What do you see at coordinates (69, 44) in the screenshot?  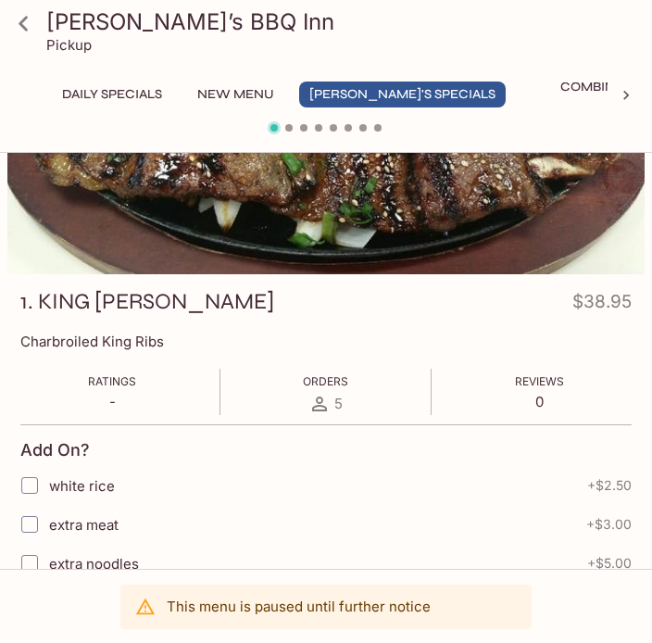 I see `p: Pickup` at bounding box center [69, 44].